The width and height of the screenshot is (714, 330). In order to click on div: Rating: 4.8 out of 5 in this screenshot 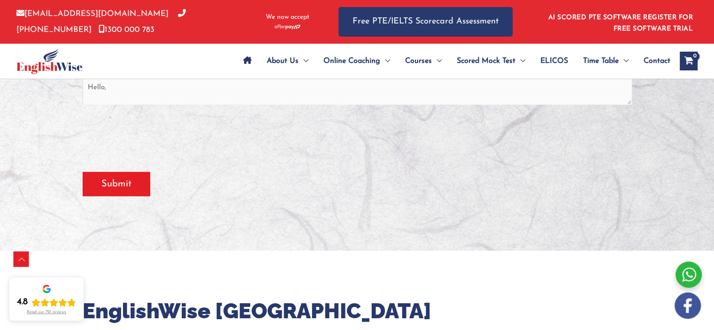, I will do `click(46, 302)`.